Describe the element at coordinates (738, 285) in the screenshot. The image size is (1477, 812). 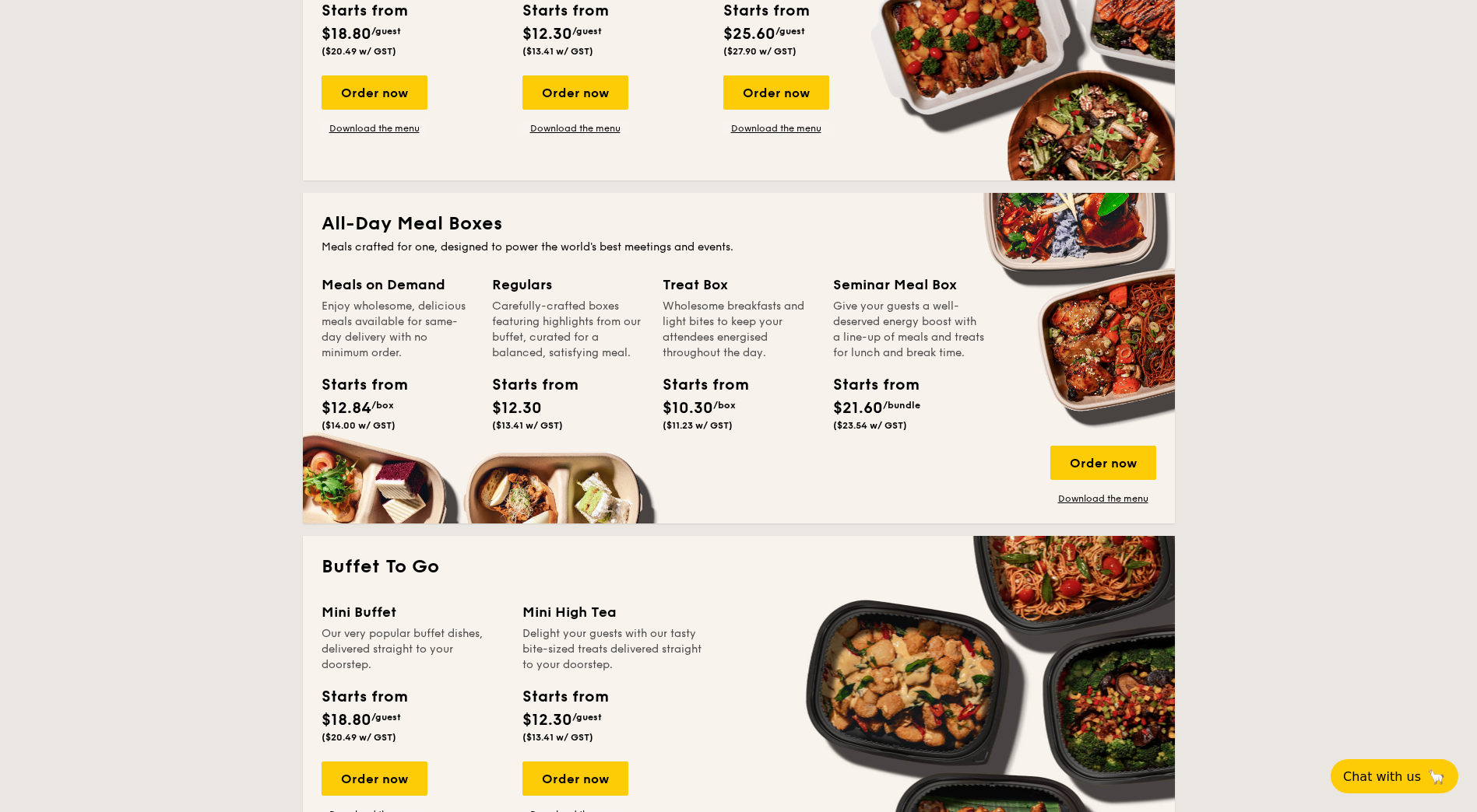
I see `div: Treat Box` at that location.